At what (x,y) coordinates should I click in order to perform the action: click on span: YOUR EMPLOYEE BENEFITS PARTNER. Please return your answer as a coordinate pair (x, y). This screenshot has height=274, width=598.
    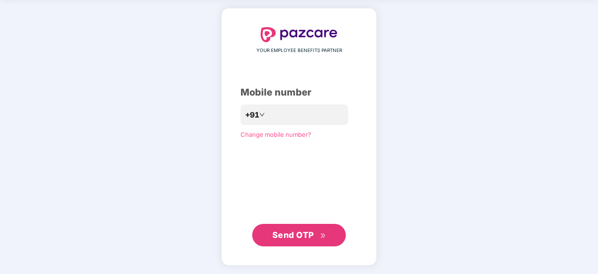
    Looking at the image, I should click on (299, 51).